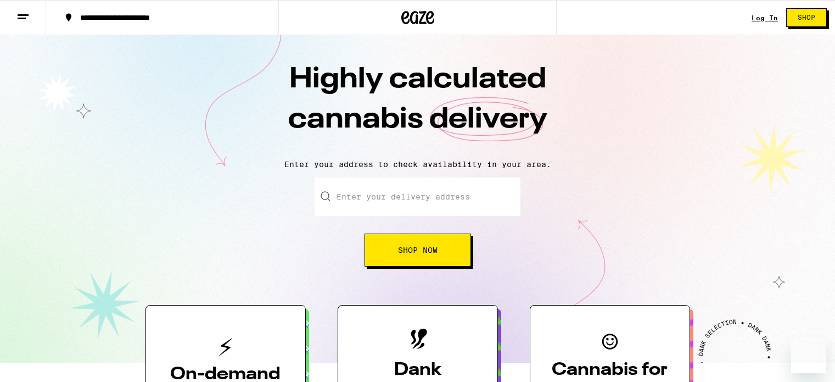 Image resolution: width=835 pixels, height=382 pixels. I want to click on button: Shop, so click(807, 18).